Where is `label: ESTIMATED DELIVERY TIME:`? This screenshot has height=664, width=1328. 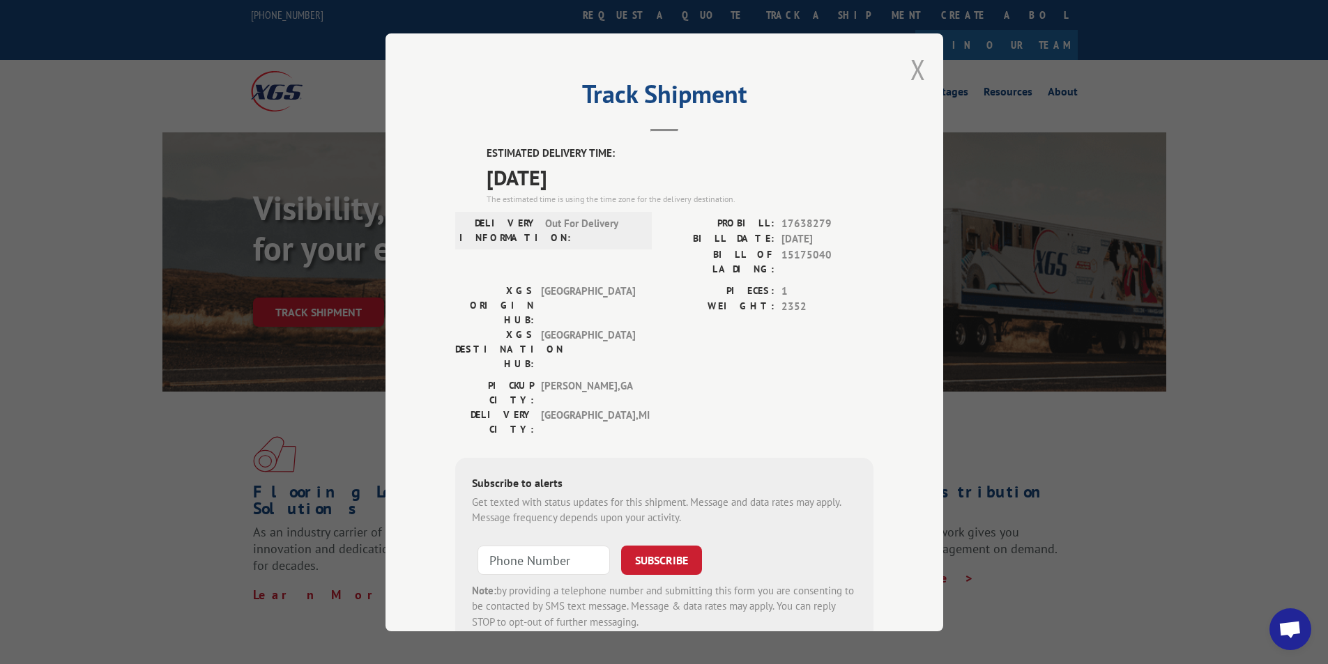
label: ESTIMATED DELIVERY TIME: is located at coordinates (680, 153).